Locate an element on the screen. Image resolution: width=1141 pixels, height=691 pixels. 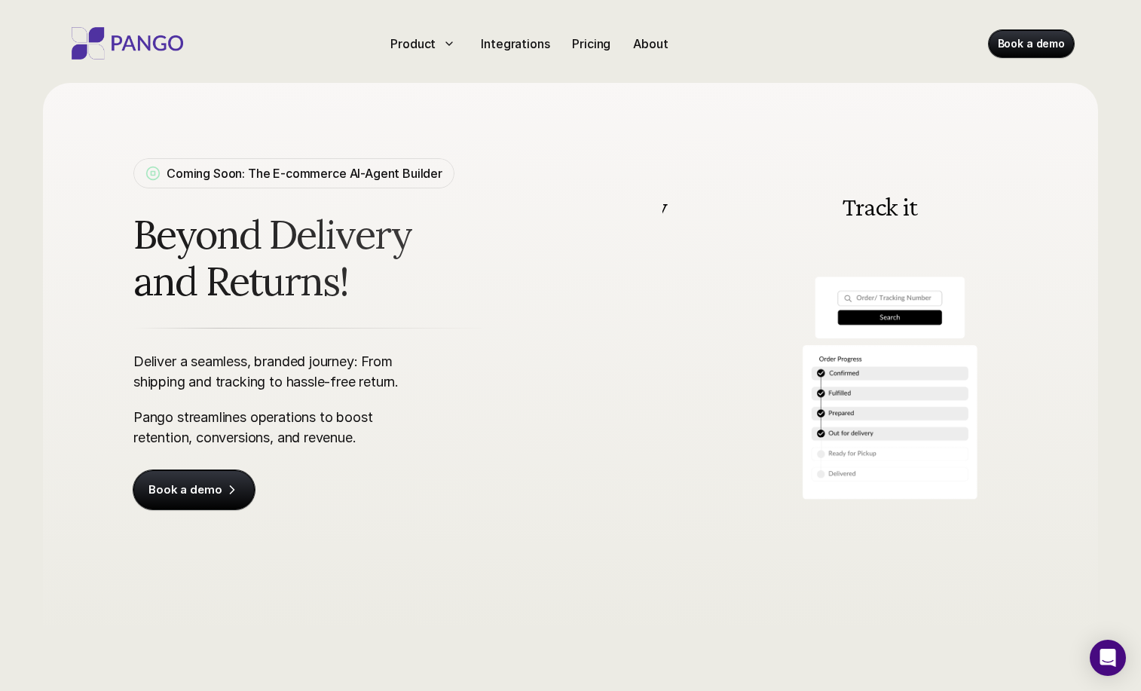
button: Previous is located at coordinates (689, 334).